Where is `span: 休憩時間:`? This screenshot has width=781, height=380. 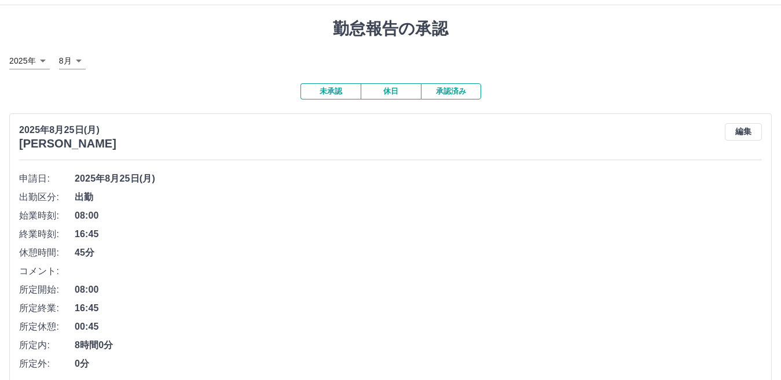
span: 休憩時間: is located at coordinates (47, 253).